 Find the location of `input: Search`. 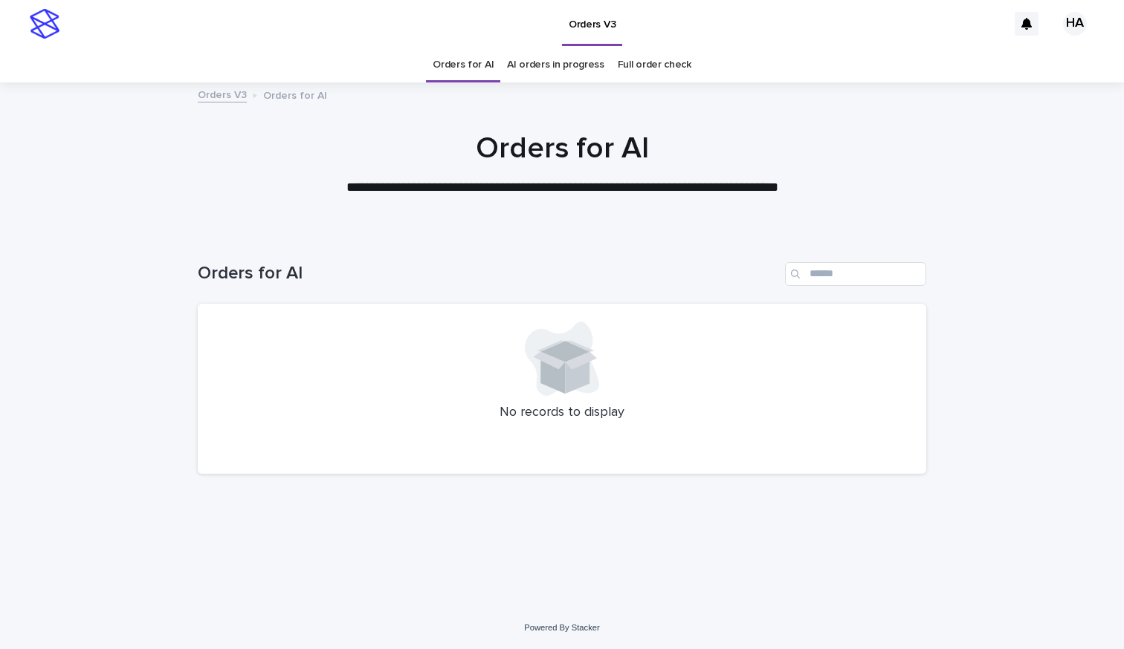

input: Search is located at coordinates (855, 274).